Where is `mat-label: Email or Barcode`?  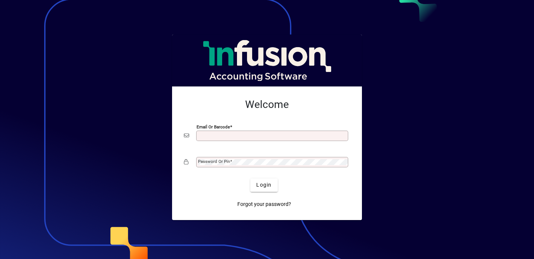 mat-label: Email or Barcode is located at coordinates (213, 126).